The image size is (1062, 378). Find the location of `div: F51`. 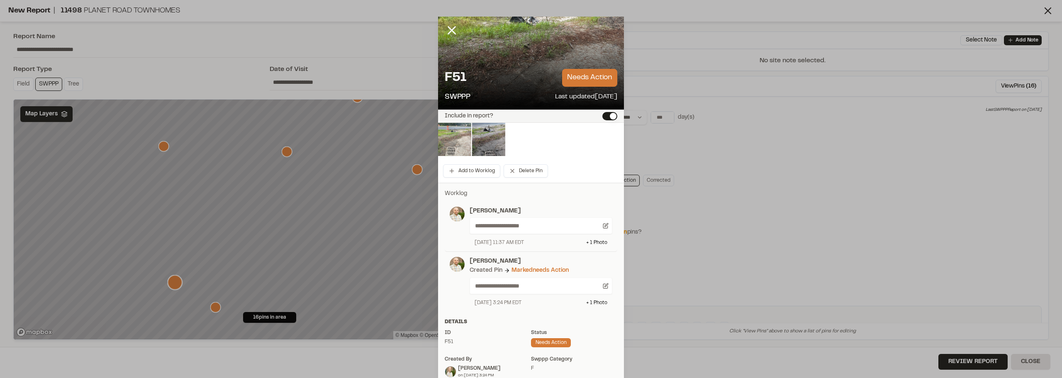

div: F51 is located at coordinates (488, 342).